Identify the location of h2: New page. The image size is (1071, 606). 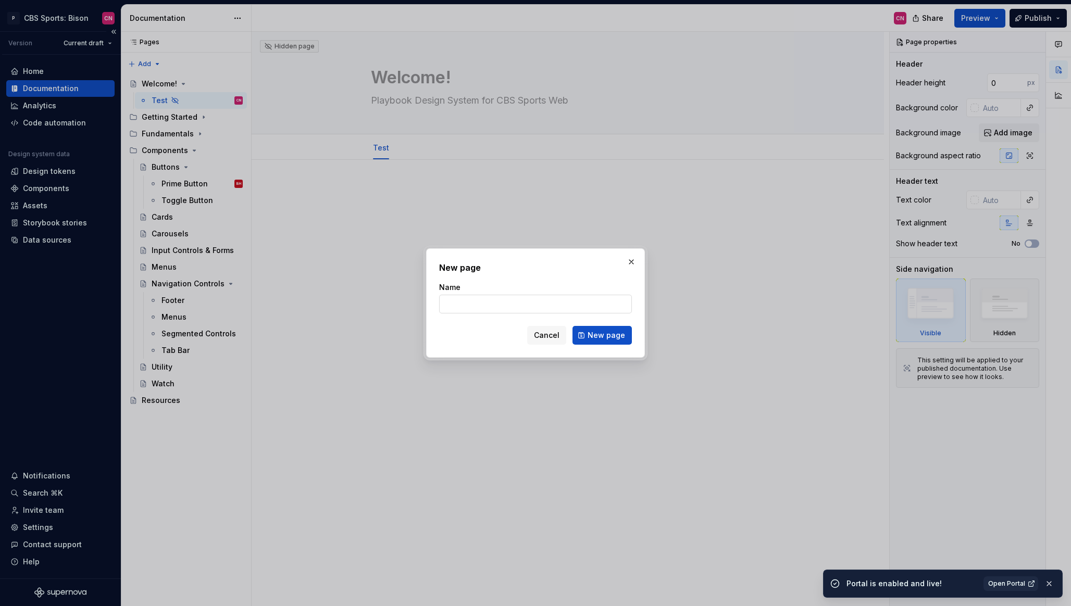
(535, 268).